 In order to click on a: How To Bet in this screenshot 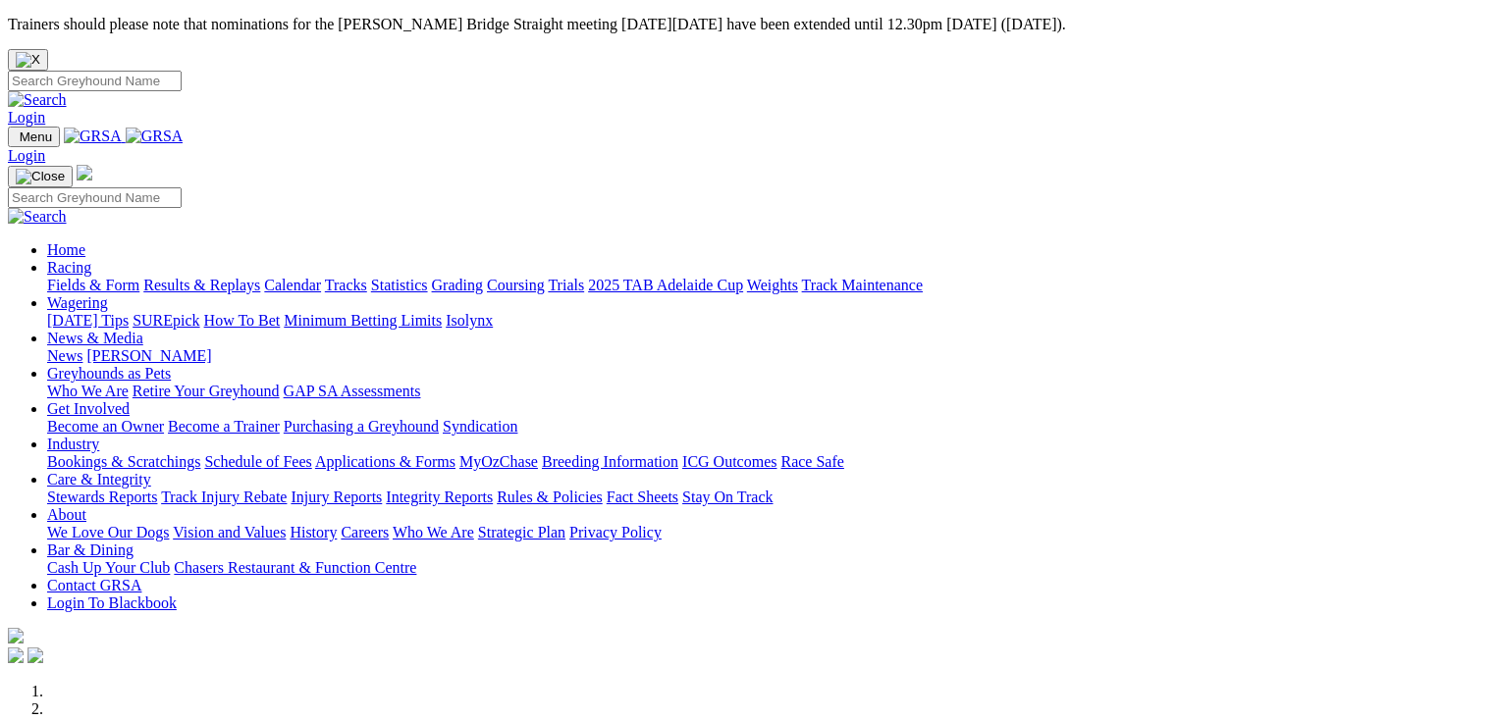, I will do `click(242, 320)`.